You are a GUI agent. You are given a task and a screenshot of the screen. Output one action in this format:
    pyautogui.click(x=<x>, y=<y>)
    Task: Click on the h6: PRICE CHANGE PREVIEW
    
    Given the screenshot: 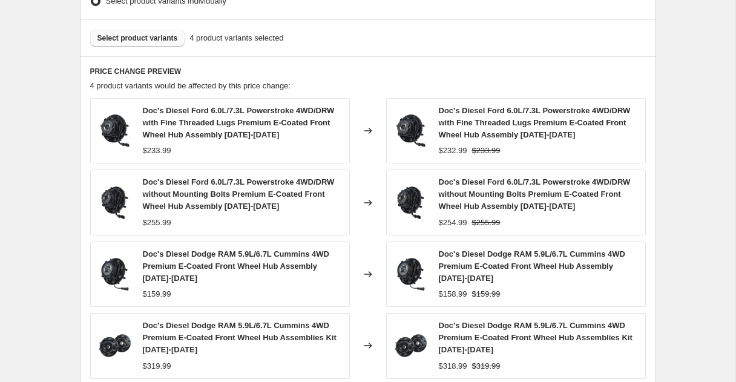 What is the action you would take?
    pyautogui.click(x=368, y=71)
    